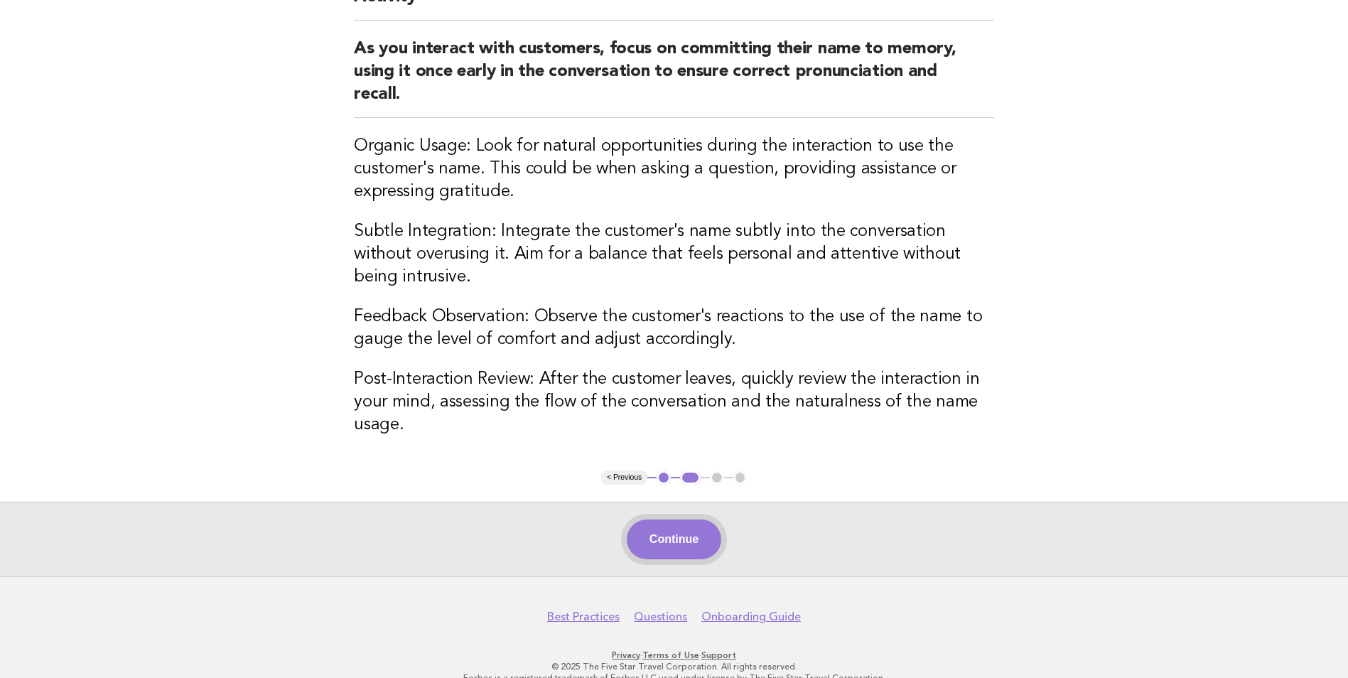 This screenshot has width=1348, height=678. I want to click on p: © 2025 The Five Star Travel Corporation. All rights reserved., so click(674, 666).